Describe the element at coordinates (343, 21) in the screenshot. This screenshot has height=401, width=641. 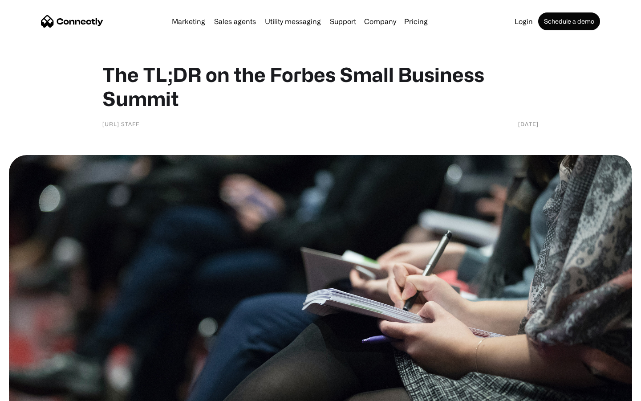
I see `a: Support` at that location.